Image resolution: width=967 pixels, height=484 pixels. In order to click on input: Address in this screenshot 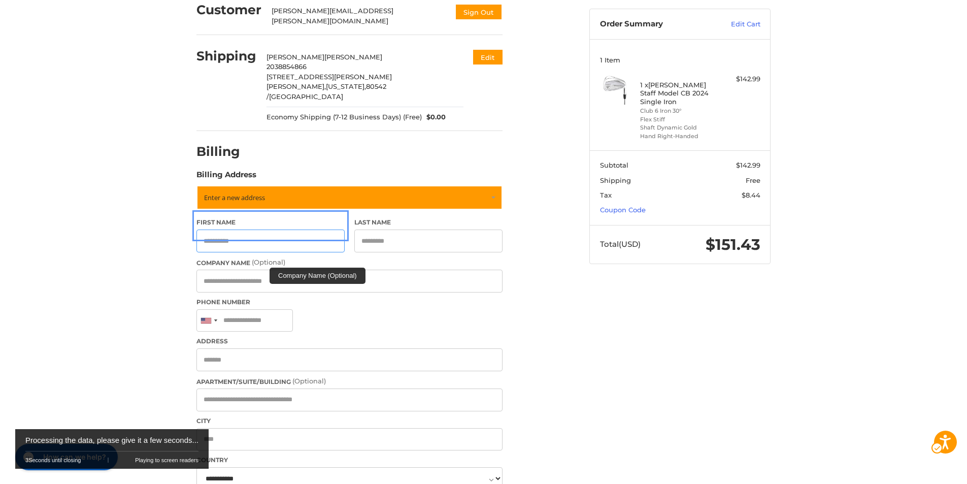, I will do `click(349, 359)`.